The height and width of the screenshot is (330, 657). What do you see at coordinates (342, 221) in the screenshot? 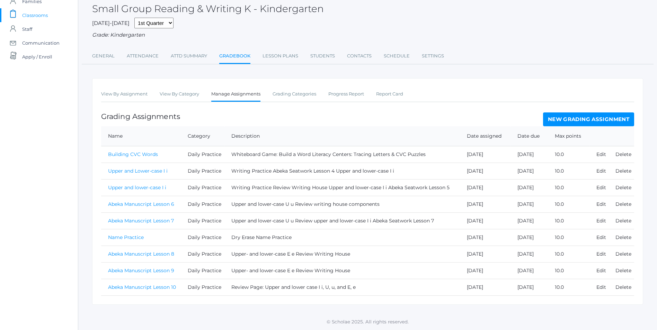
I see `td: Upper and lower-case U u Review upper and lower-case I i Abeka Seatwork Lesson 7` at bounding box center [342, 221].